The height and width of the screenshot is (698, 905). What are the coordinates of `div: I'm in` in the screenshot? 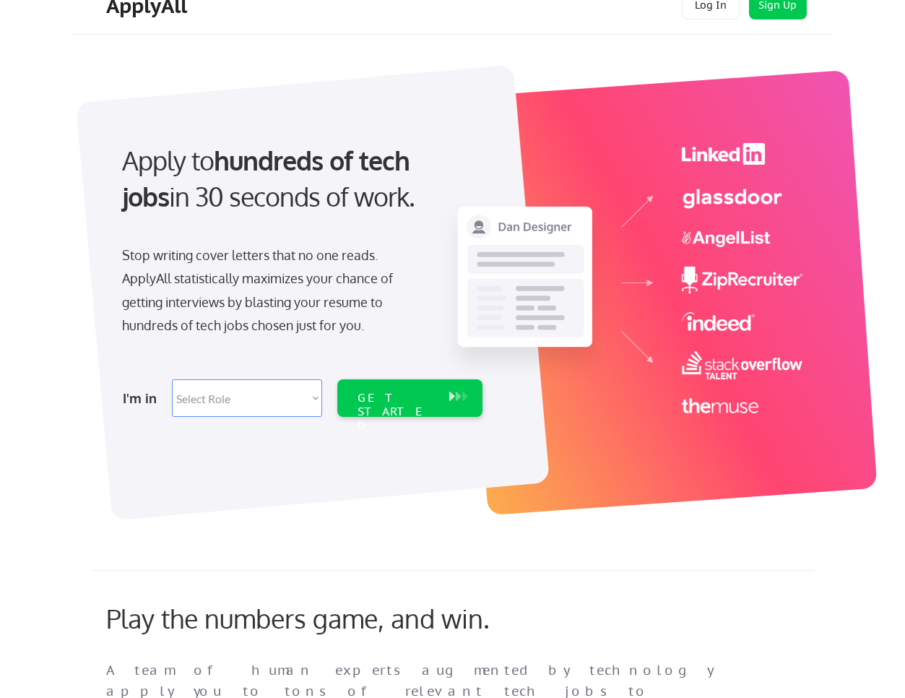 It's located at (143, 398).